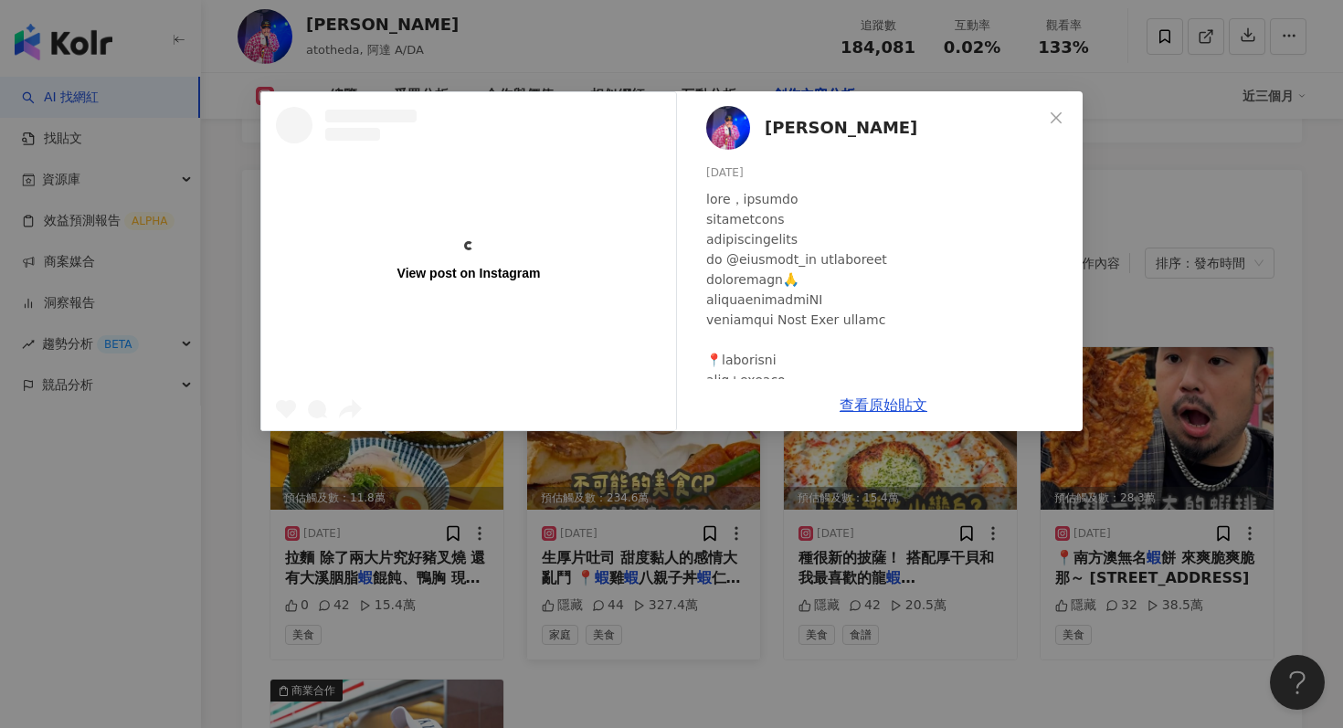  I want to click on a: 查看原始貼文, so click(884, 405).